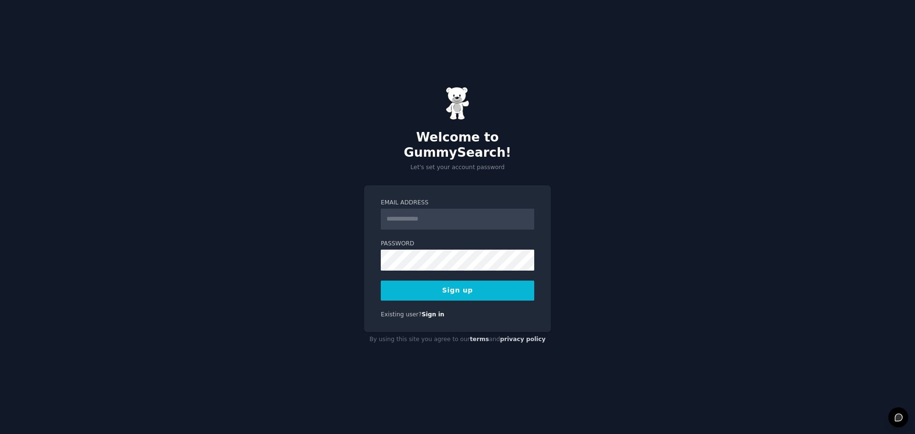 This screenshot has width=915, height=434. What do you see at coordinates (457, 203) in the screenshot?
I see `label: Email Address` at bounding box center [457, 203].